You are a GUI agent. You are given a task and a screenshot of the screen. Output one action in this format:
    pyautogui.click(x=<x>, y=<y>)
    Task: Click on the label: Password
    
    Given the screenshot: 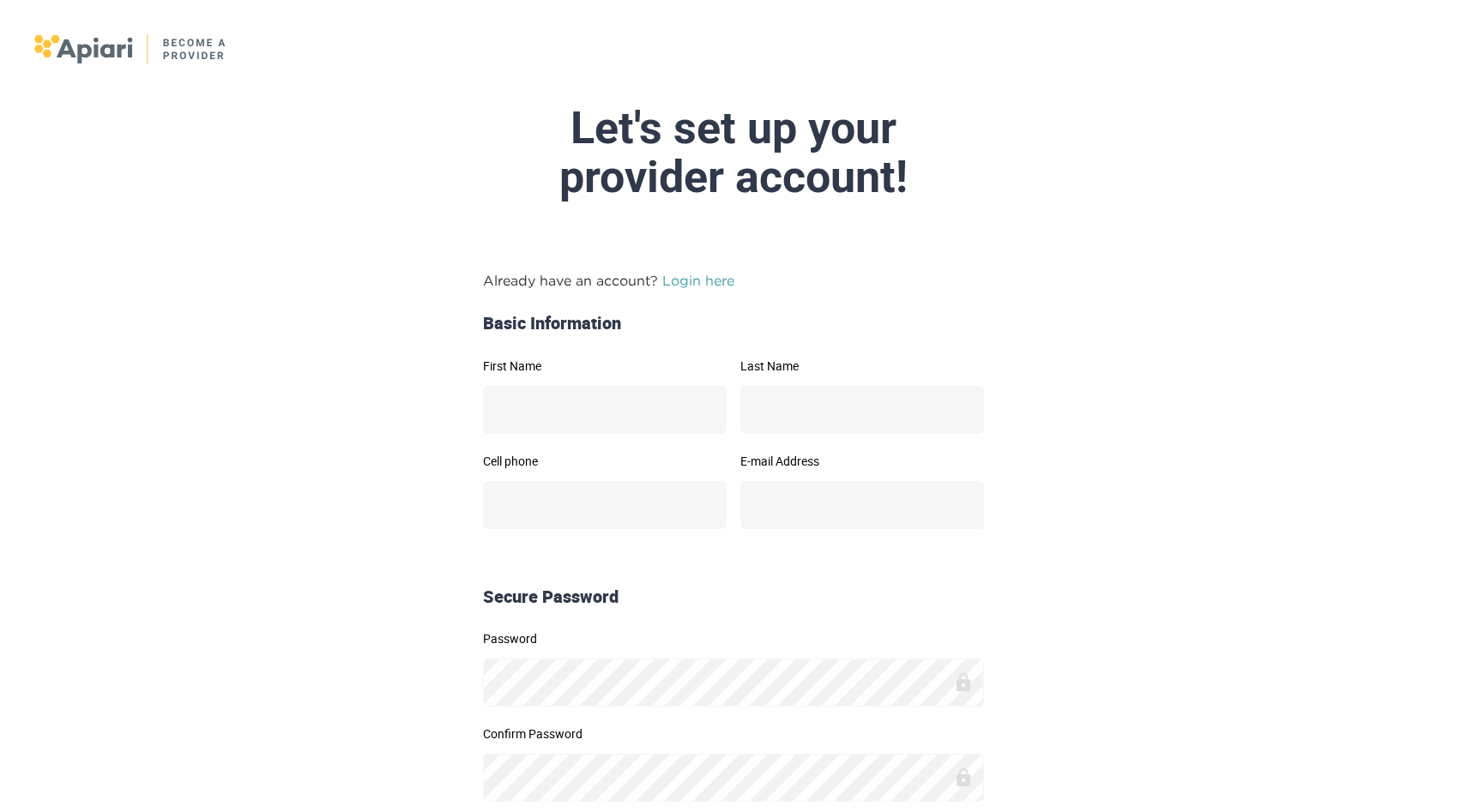 What is the action you would take?
    pyautogui.click(x=734, y=639)
    